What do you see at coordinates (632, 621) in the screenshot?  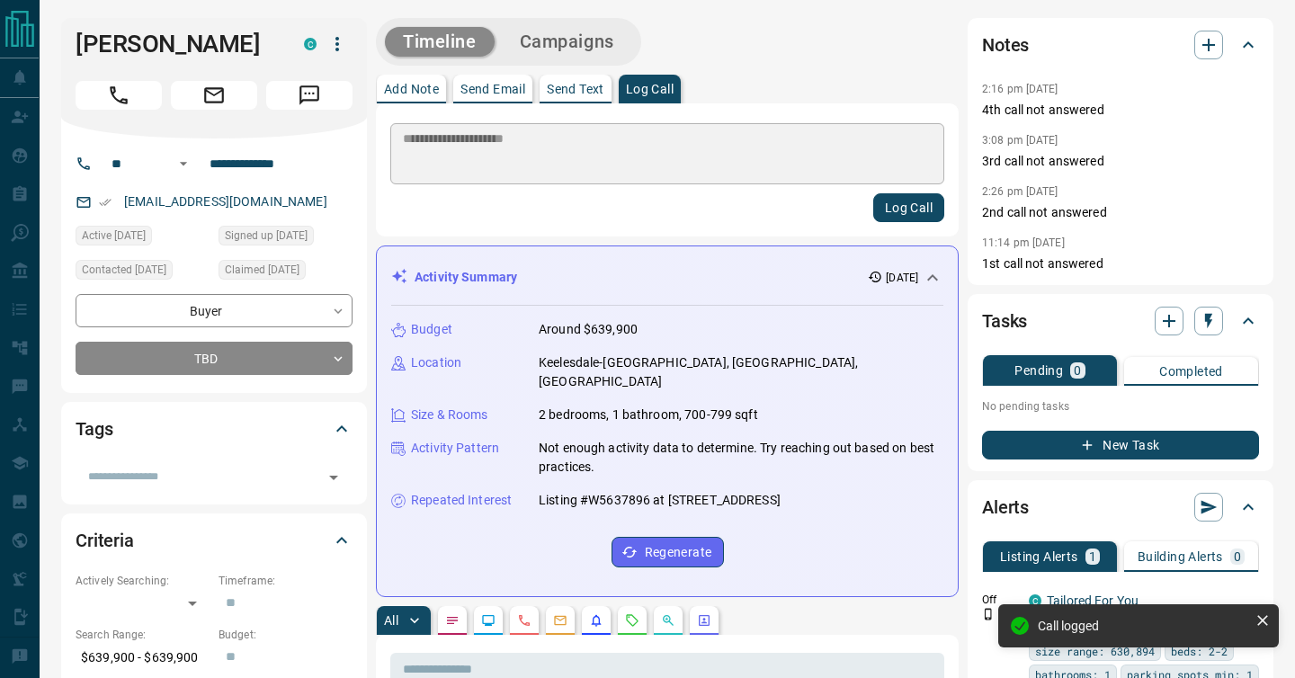 I see `svg: Requests` at bounding box center [632, 621].